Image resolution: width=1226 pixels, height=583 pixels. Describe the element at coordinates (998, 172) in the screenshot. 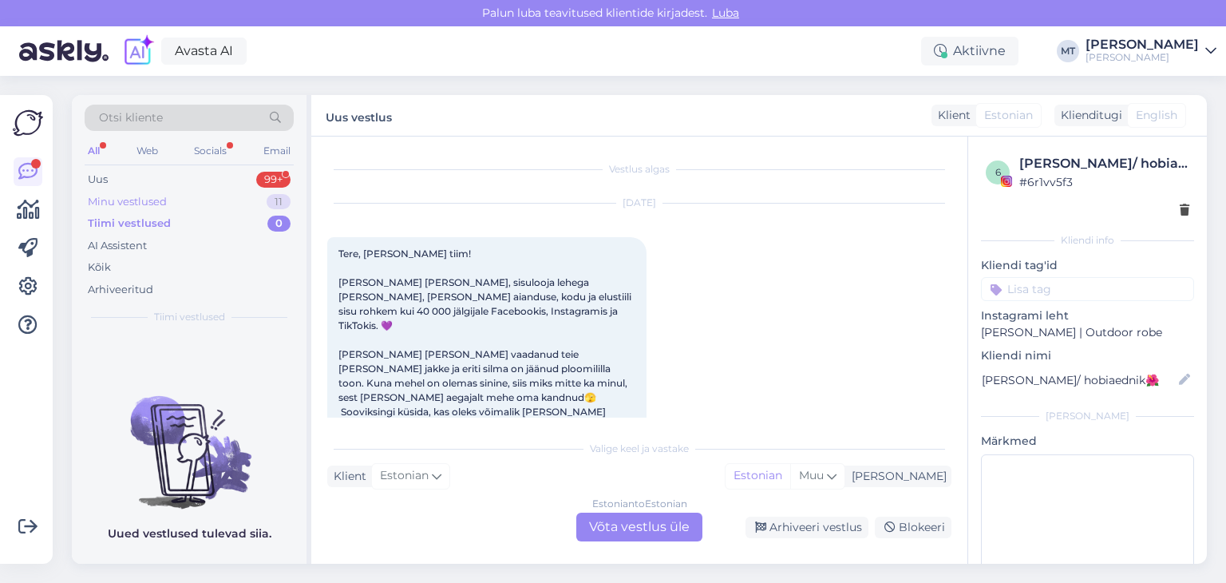

I see `span: 6` at that location.